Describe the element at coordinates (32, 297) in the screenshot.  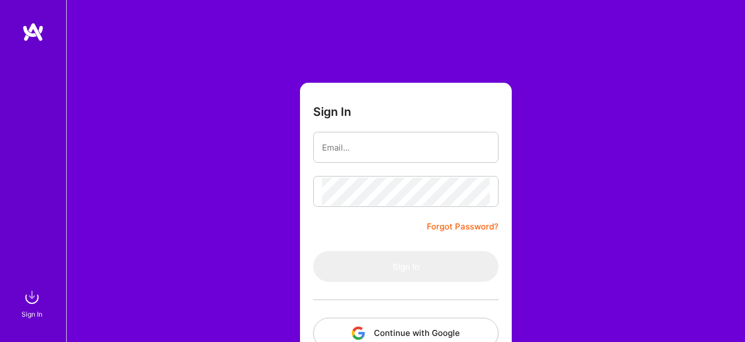
I see `img: sign in` at that location.